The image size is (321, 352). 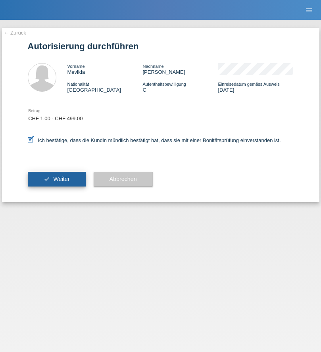 What do you see at coordinates (76, 66) in the screenshot?
I see `span: Vorname` at bounding box center [76, 66].